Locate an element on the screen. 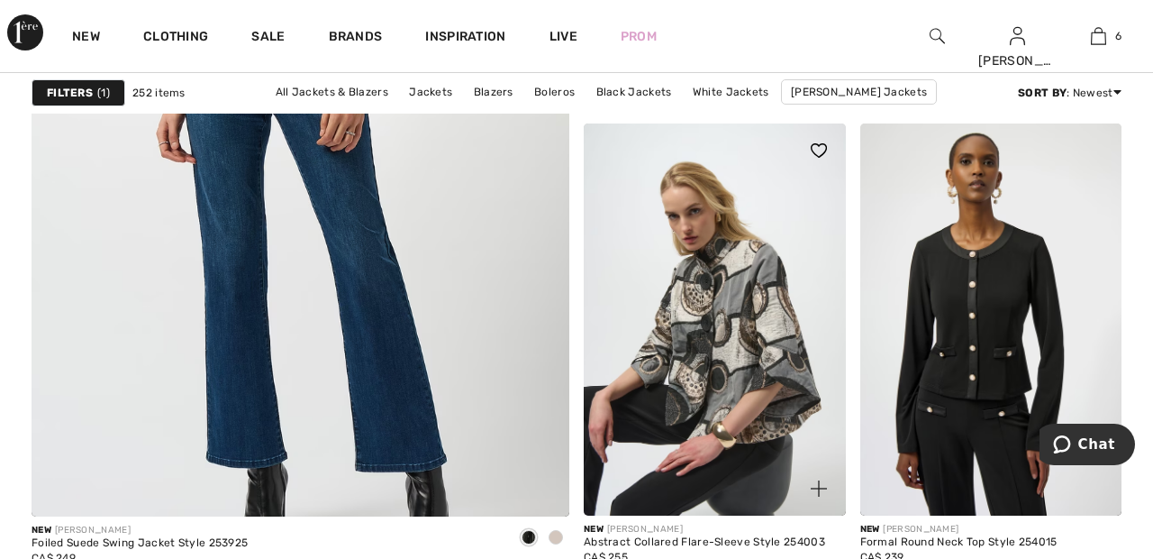 The width and height of the screenshot is (1153, 559). img: My Info is located at coordinates (1017, 36).